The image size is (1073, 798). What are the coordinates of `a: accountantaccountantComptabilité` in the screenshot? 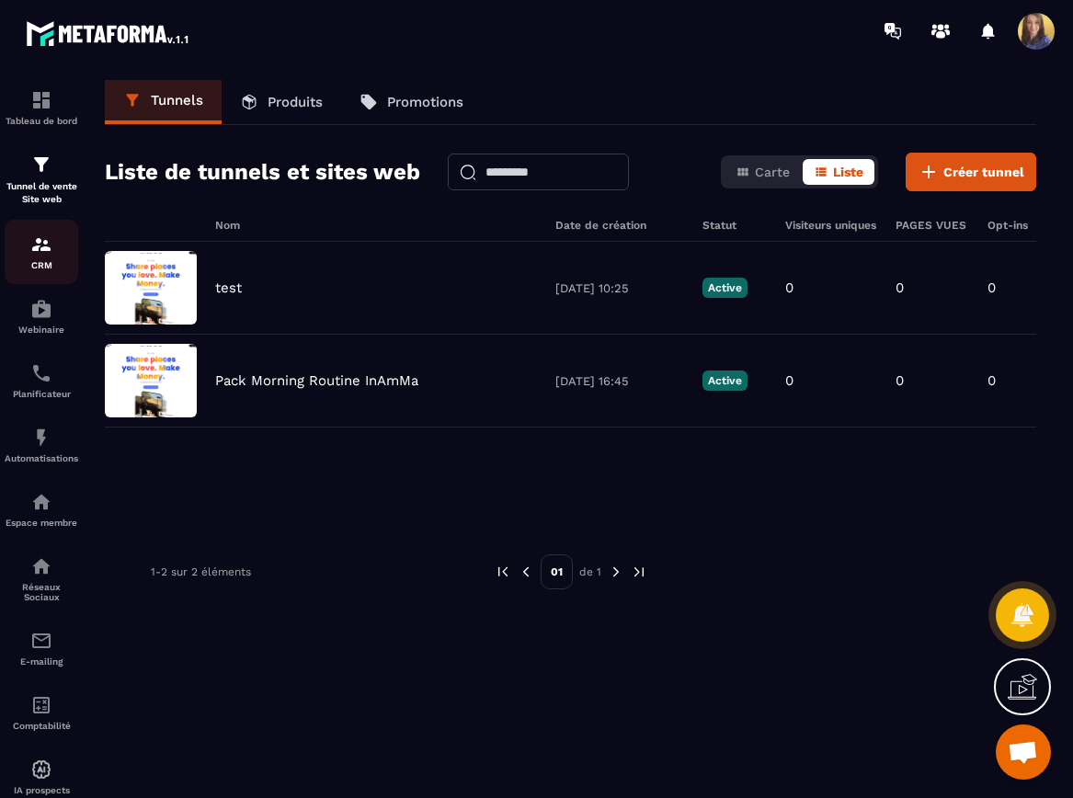 It's located at (41, 712).